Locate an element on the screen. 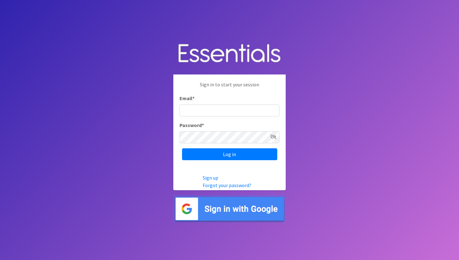 This screenshot has width=459, height=260. a: Forgot your password? is located at coordinates (227, 185).